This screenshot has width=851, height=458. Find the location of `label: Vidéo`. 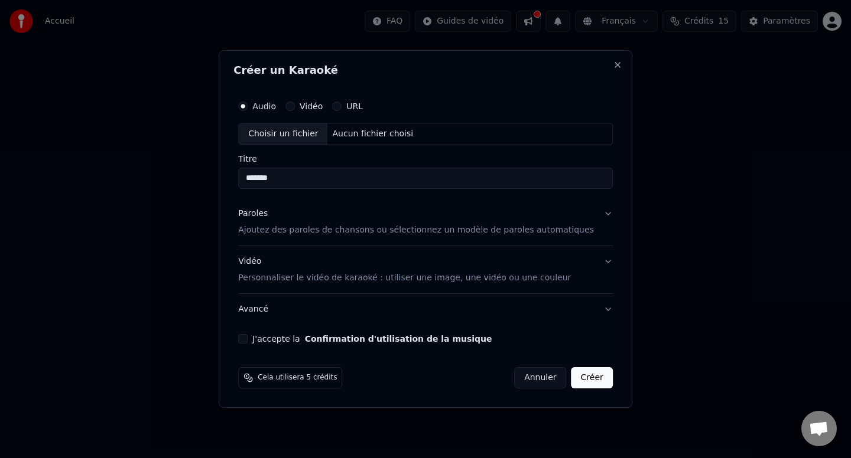

label: Vidéo is located at coordinates (311, 106).